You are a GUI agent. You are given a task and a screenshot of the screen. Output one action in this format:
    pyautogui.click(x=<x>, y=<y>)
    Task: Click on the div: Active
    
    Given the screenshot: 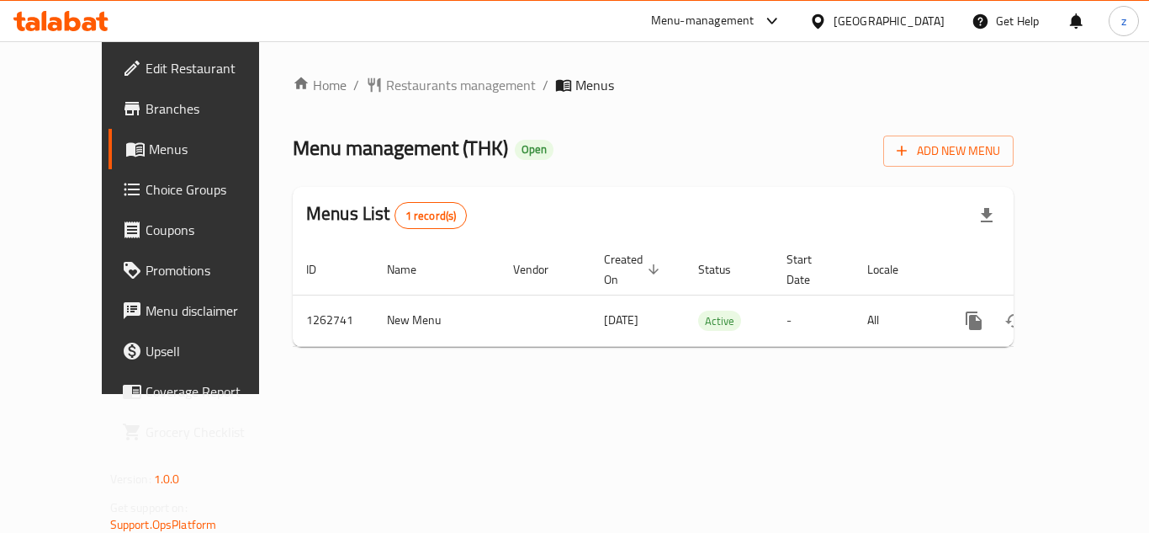 What is the action you would take?
    pyautogui.click(x=719, y=321)
    